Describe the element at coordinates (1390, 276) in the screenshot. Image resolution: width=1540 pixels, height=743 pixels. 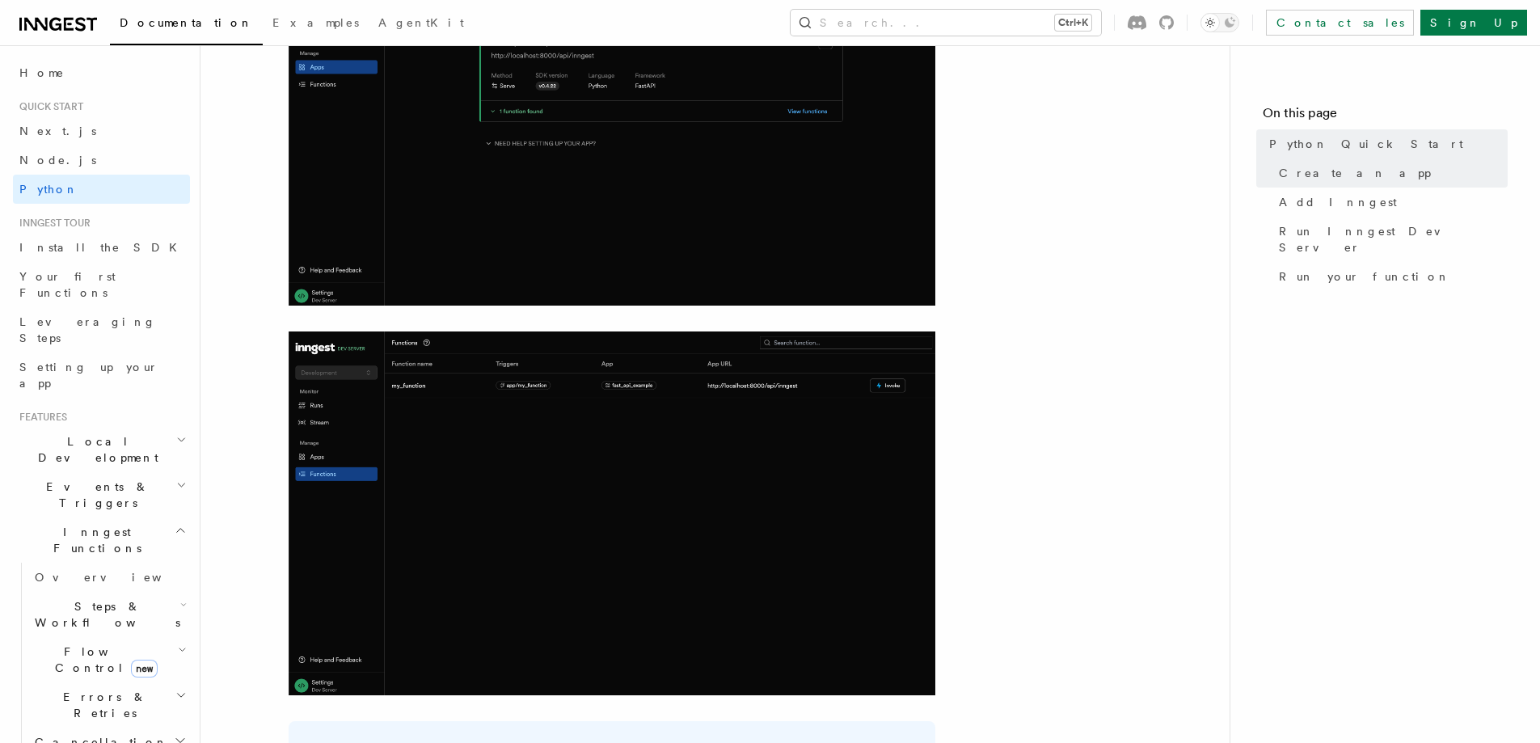
I see `a: Run your function` at that location.